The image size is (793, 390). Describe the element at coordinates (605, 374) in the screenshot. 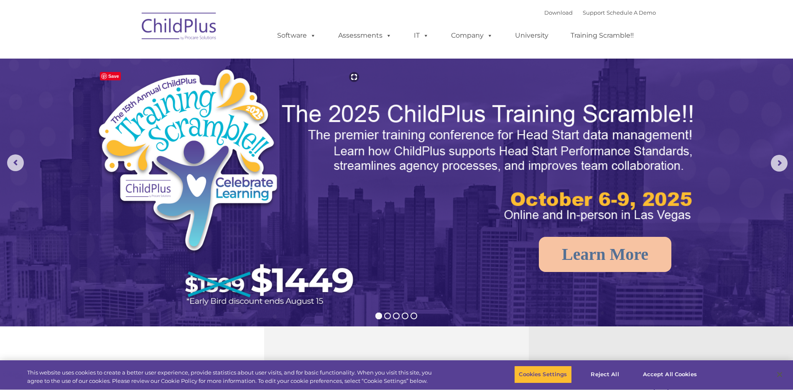

I see `button: Reject All` at that location.